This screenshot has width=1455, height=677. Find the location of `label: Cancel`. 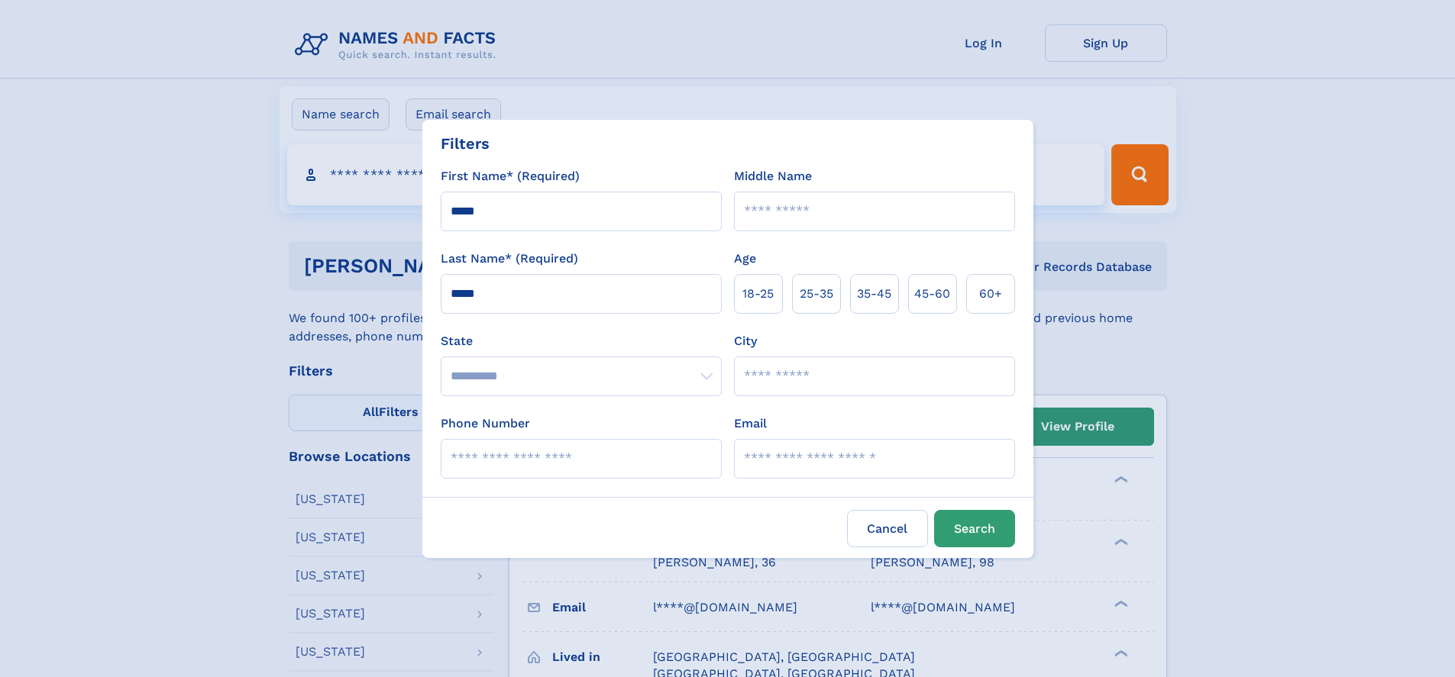

label: Cancel is located at coordinates (887, 528).